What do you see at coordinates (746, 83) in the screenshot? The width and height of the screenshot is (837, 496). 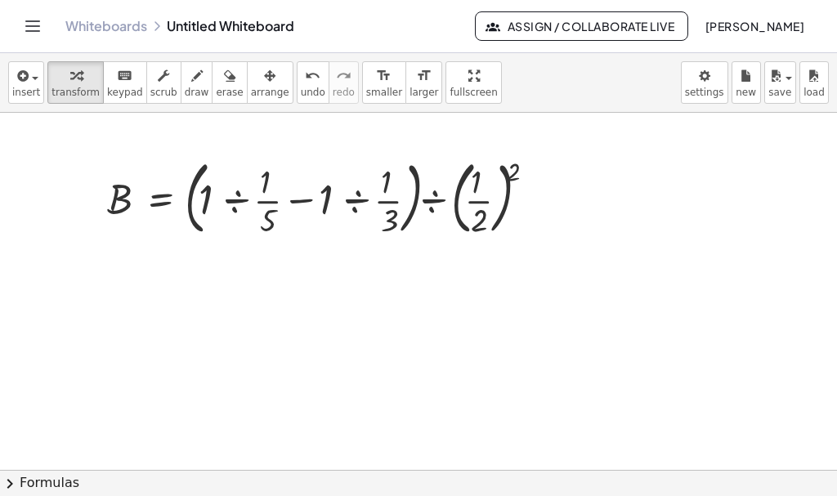 I see `button: new` at bounding box center [746, 83].